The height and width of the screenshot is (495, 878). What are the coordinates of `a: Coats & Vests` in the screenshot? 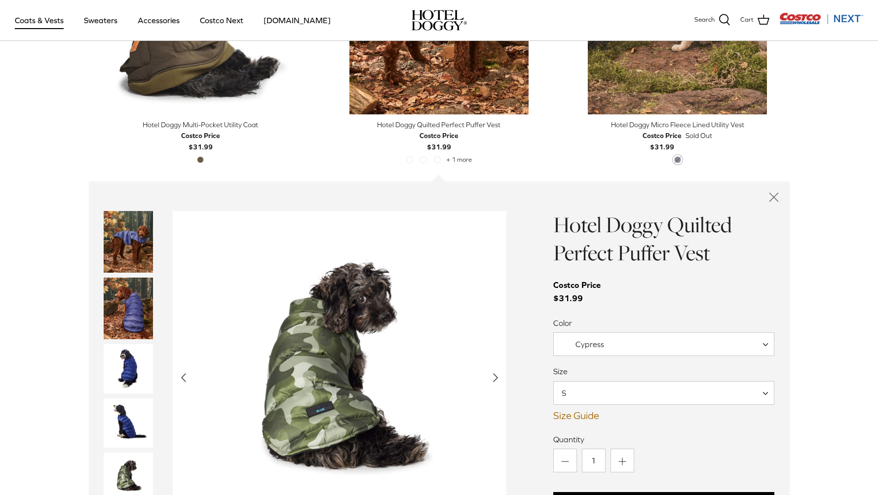 It's located at (39, 20).